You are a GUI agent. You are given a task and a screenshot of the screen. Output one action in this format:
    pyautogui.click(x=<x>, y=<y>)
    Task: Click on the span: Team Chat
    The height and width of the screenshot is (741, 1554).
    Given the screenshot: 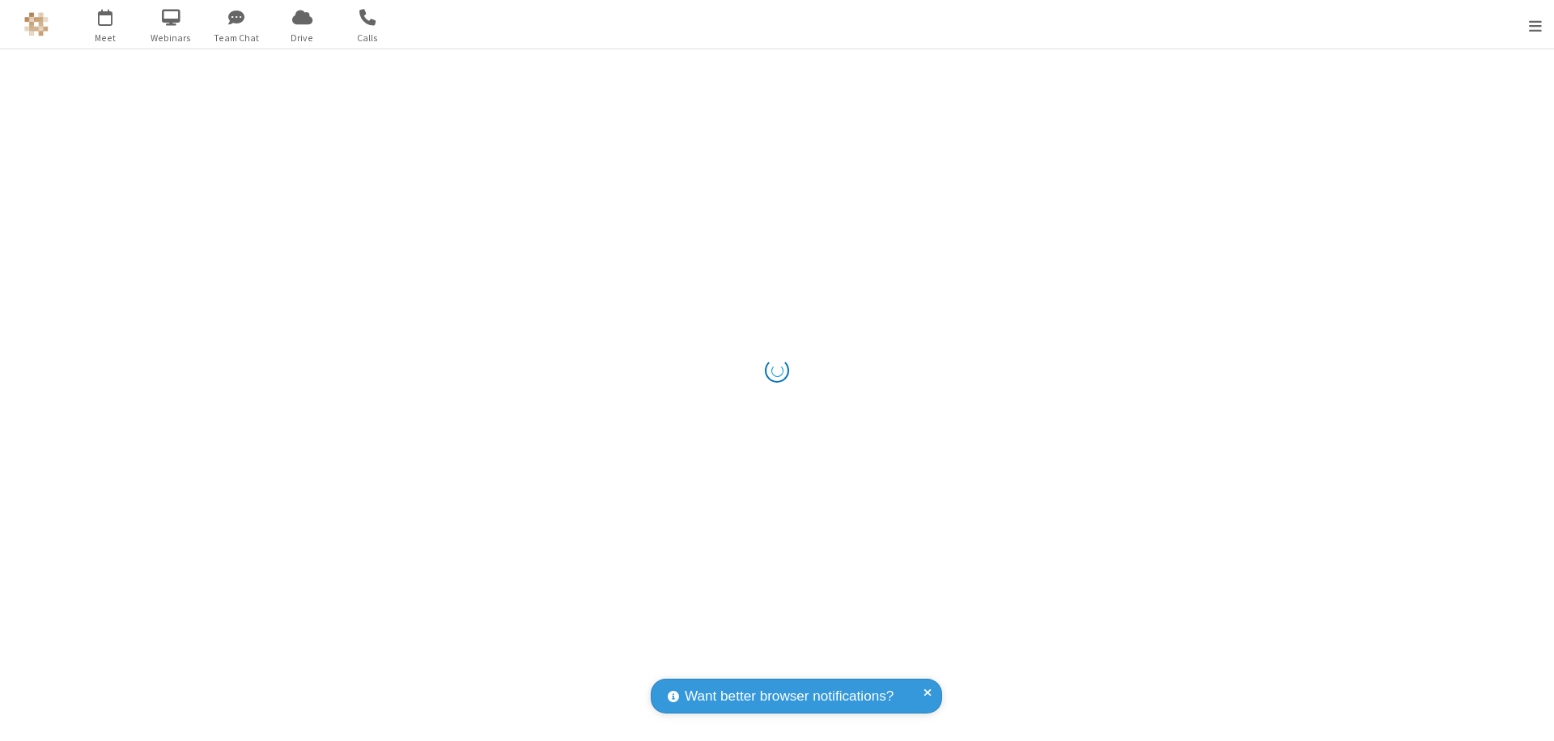 What is the action you would take?
    pyautogui.click(x=236, y=38)
    